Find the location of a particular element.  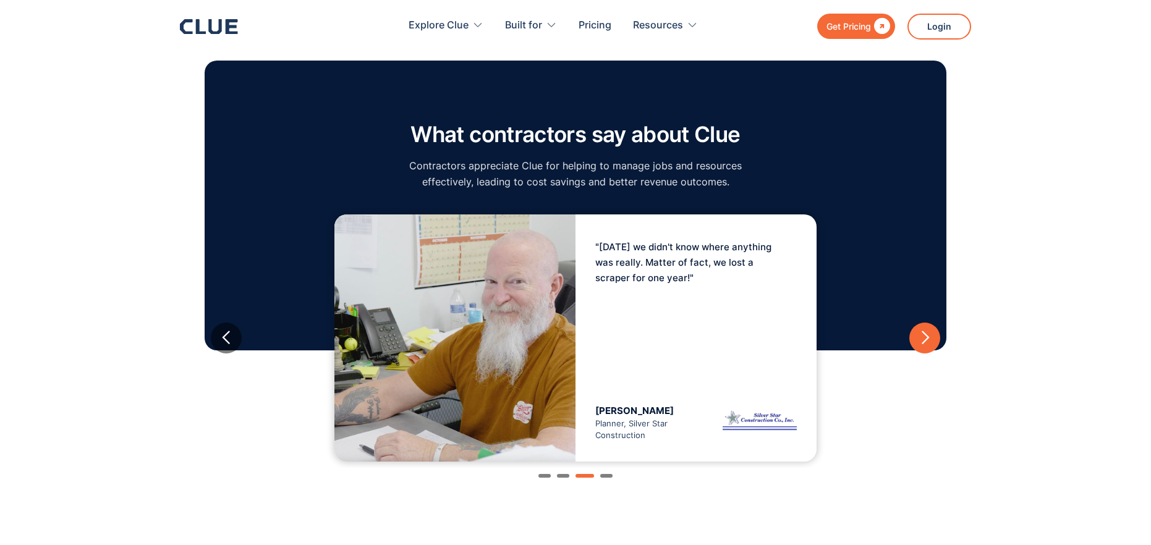

div: Show slide 3 of 4 is located at coordinates (585, 476).